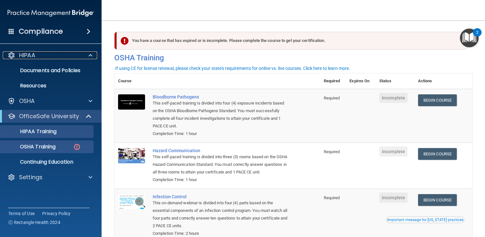 Image resolution: width=485 pixels, height=237 pixels. I want to click on a: Terms of Use, so click(21, 213).